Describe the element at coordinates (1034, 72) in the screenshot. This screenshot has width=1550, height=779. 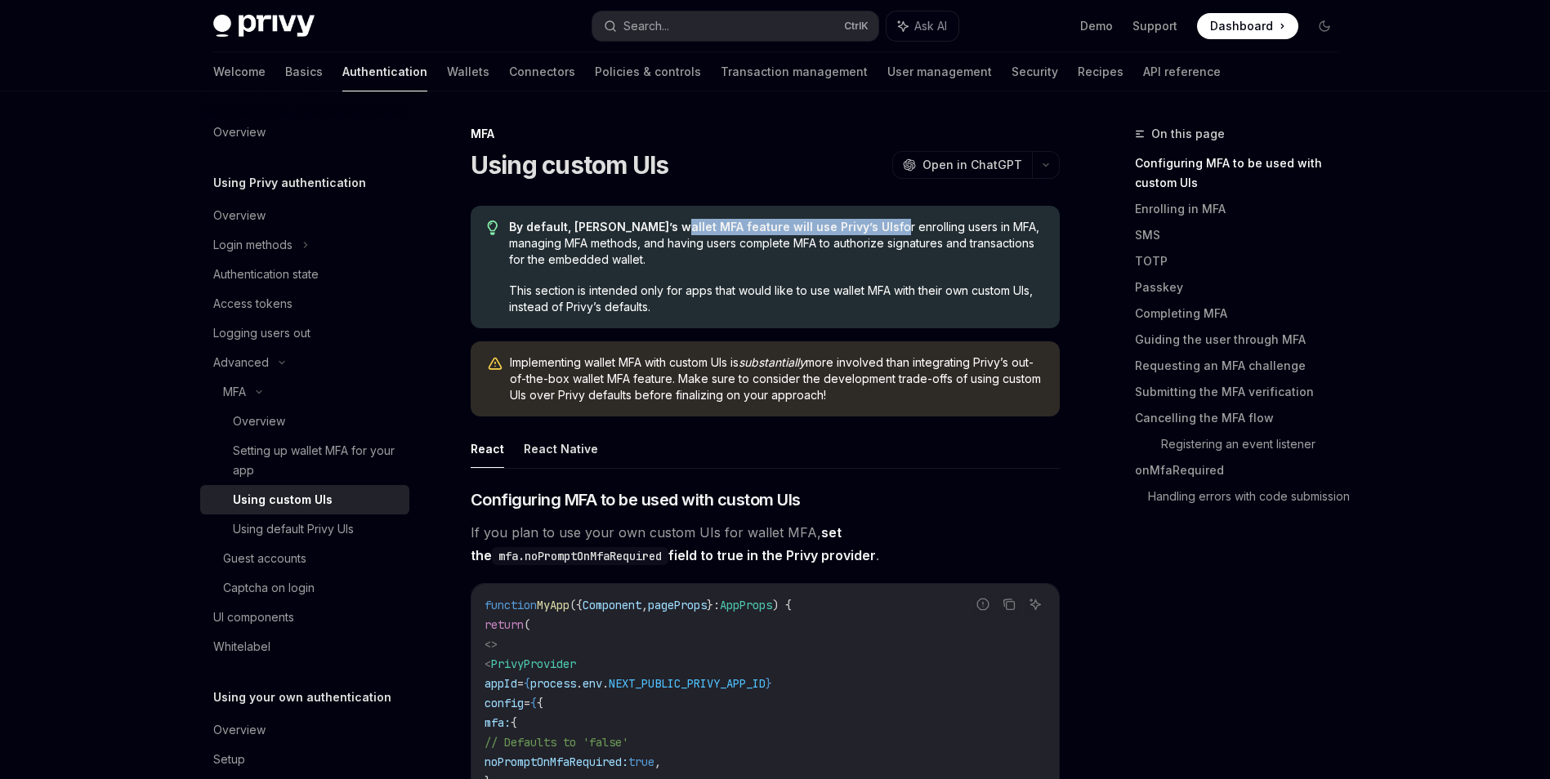
I see `a: Security` at that location.